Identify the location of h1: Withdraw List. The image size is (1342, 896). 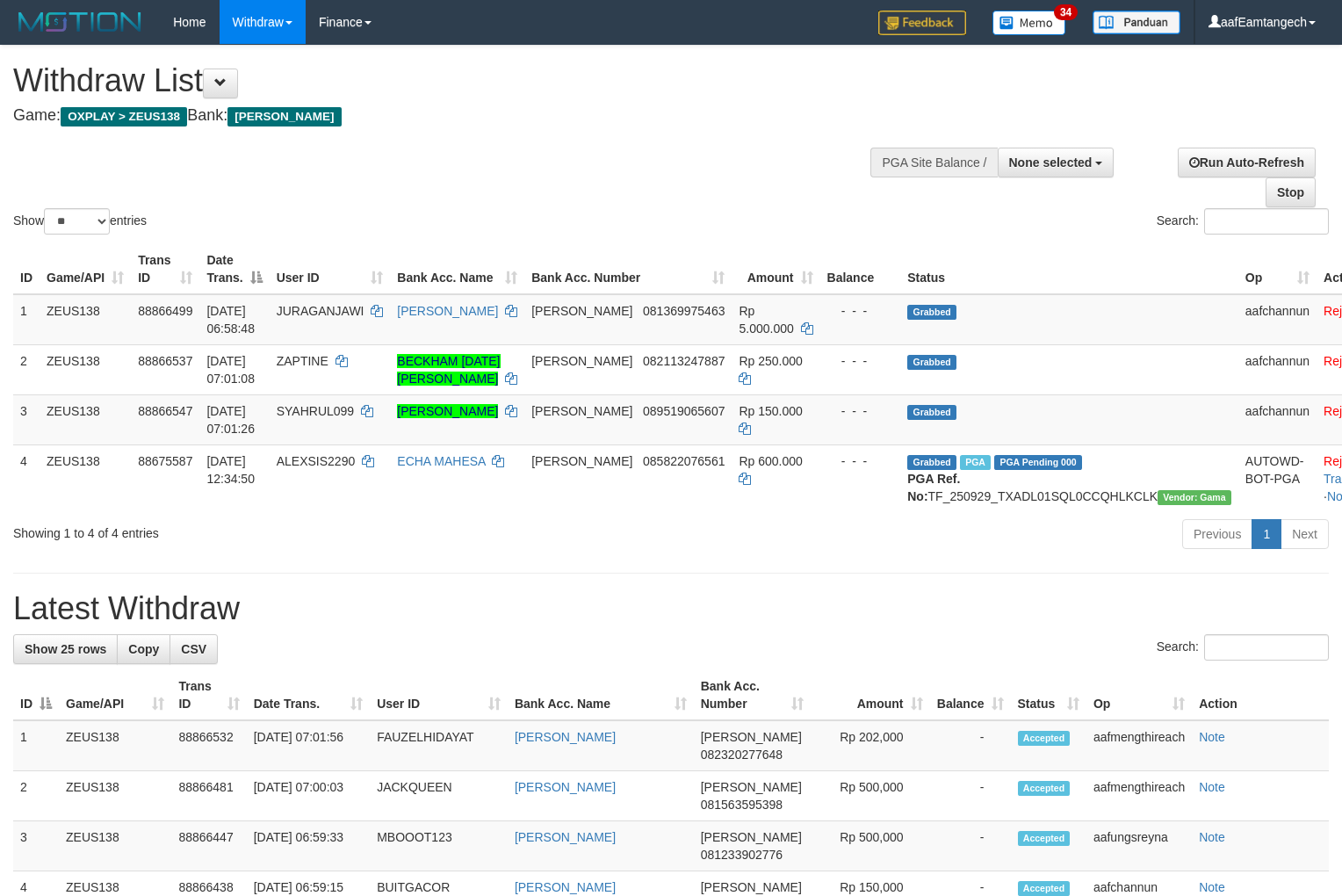
(445, 81).